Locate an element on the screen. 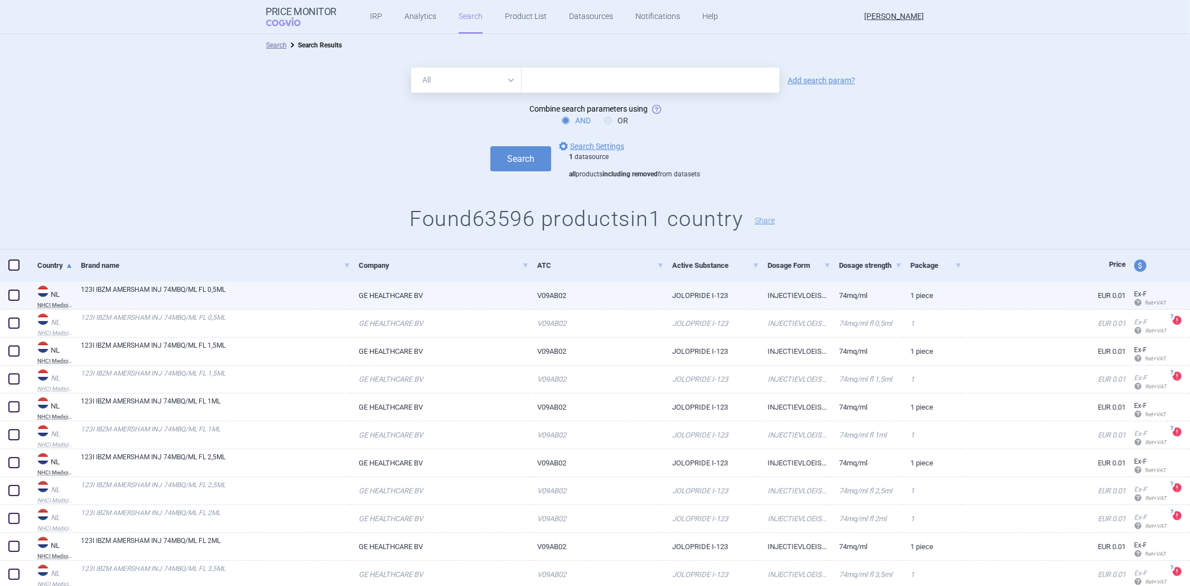 Image resolution: width=1190 pixels, height=586 pixels. a: Search Settings is located at coordinates (590, 146).